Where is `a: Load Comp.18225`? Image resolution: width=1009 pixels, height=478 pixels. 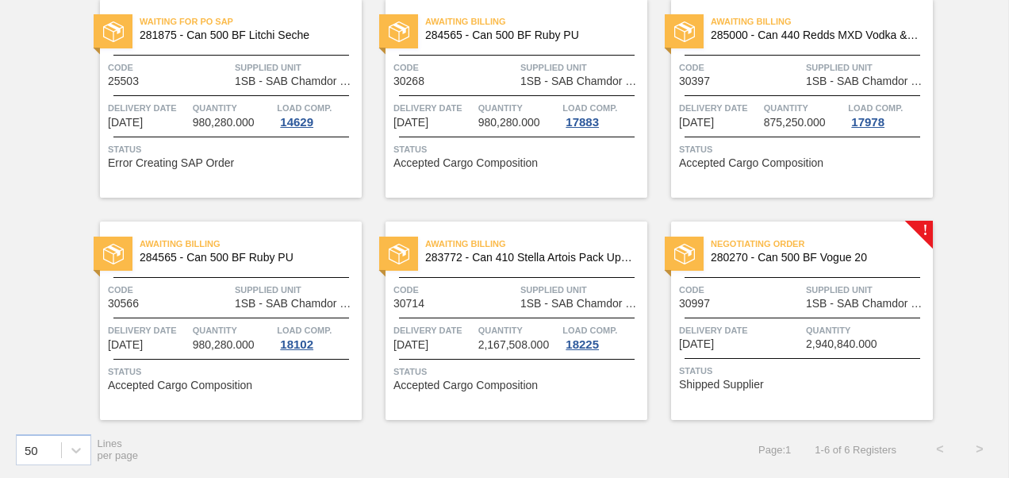
a: Load Comp.18225 is located at coordinates (603, 336).